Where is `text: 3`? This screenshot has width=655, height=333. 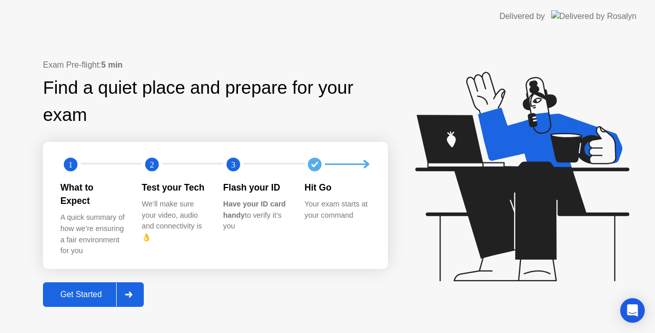
text: 3 is located at coordinates (234, 164).